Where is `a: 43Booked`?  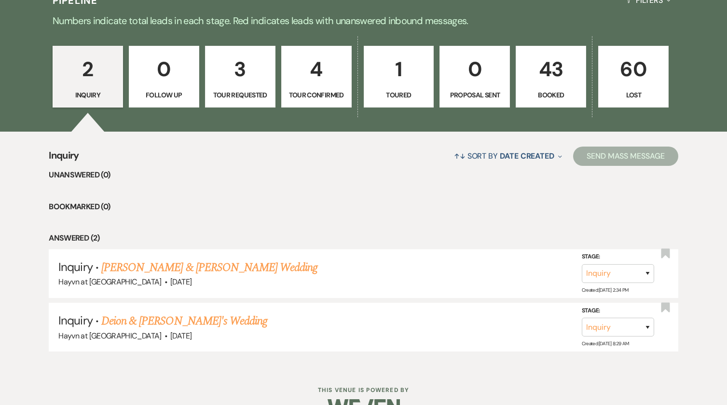 a: 43Booked is located at coordinates (551, 77).